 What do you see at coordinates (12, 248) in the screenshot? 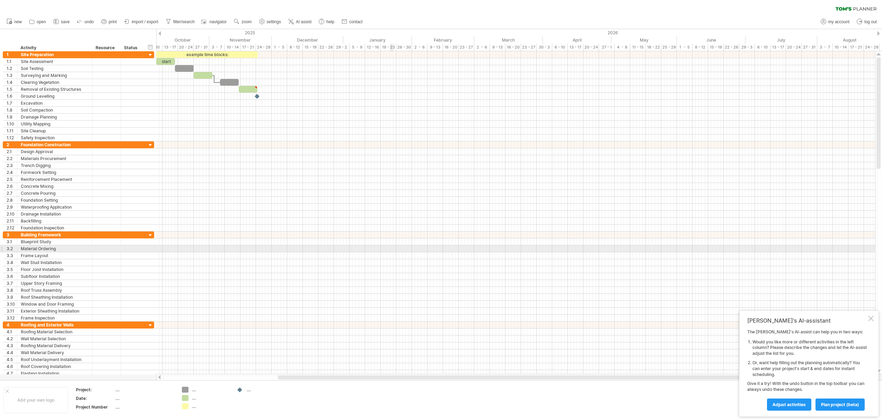
I see `div: 3.2` at bounding box center [12, 248].